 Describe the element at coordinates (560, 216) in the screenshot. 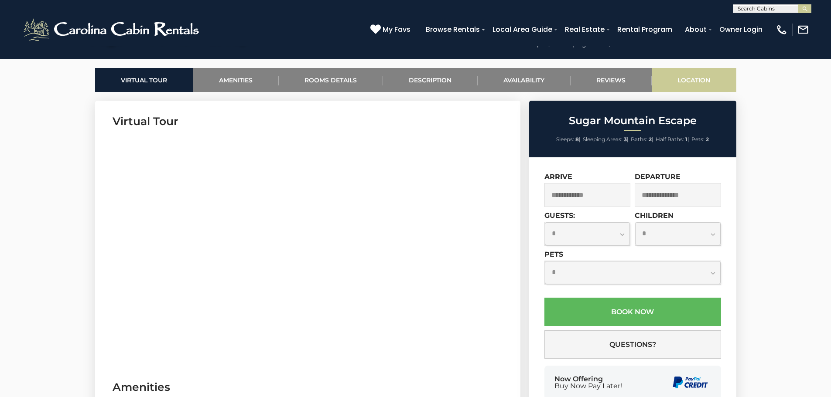

I see `label: Guests:` at that location.